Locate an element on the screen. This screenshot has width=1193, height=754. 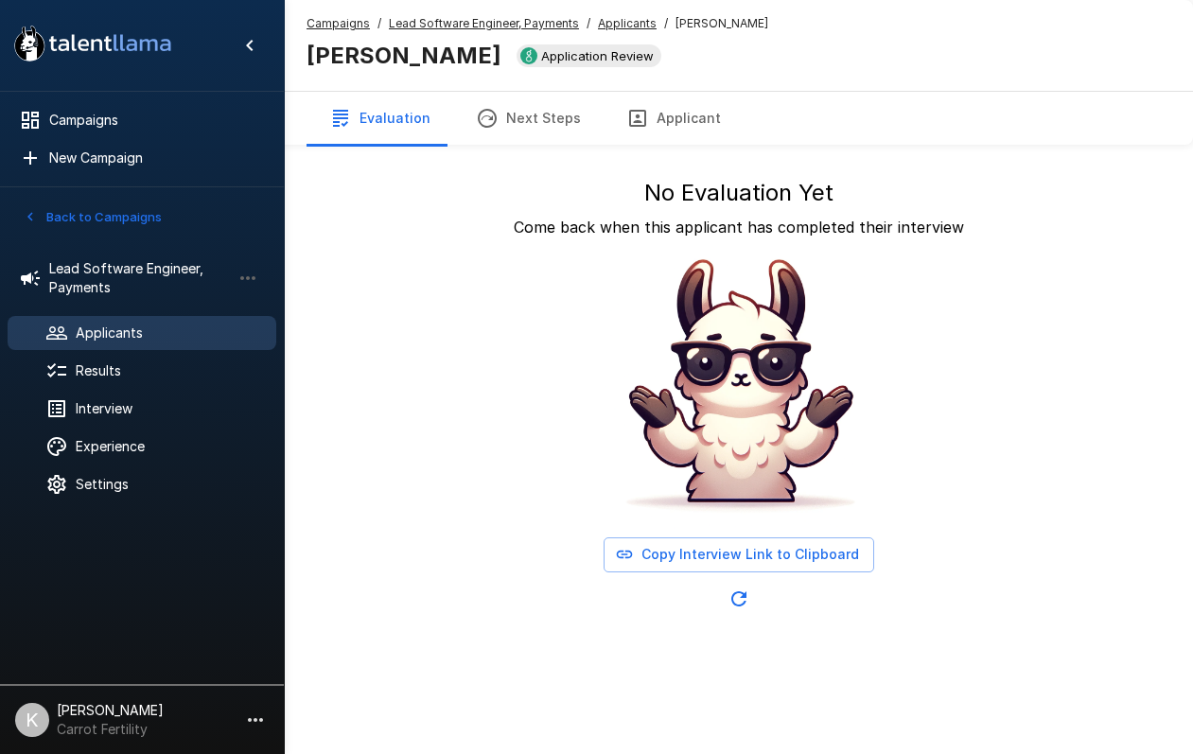
p: Come back when this applicant has completed their interview is located at coordinates (739, 227).